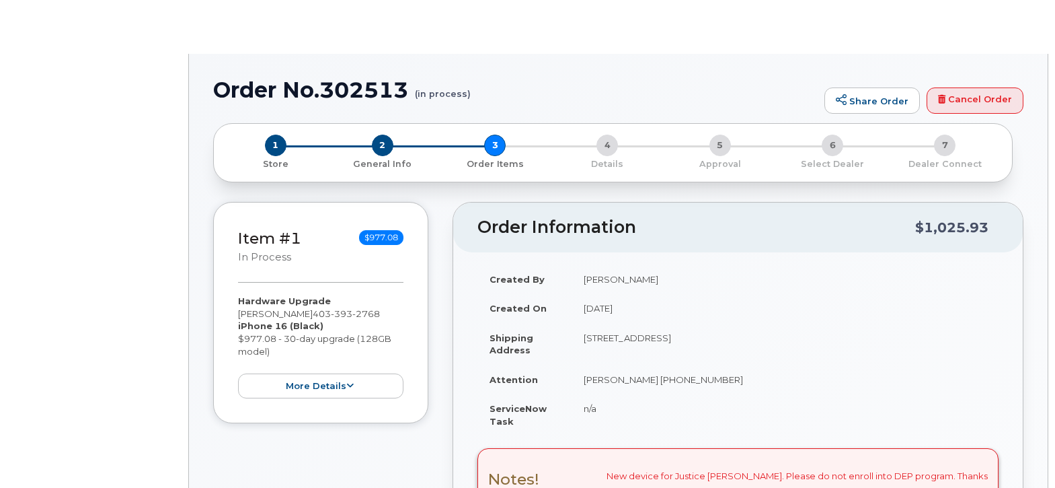 The width and height of the screenshot is (1055, 488). Describe the element at coordinates (517, 279) in the screenshot. I see `strong: Created By` at that location.